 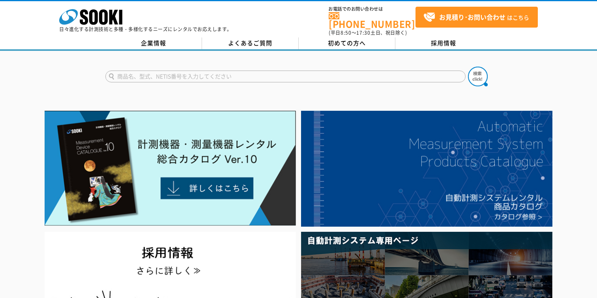 What do you see at coordinates (347, 43) in the screenshot?
I see `a: 初めての方へ` at bounding box center [347, 43].